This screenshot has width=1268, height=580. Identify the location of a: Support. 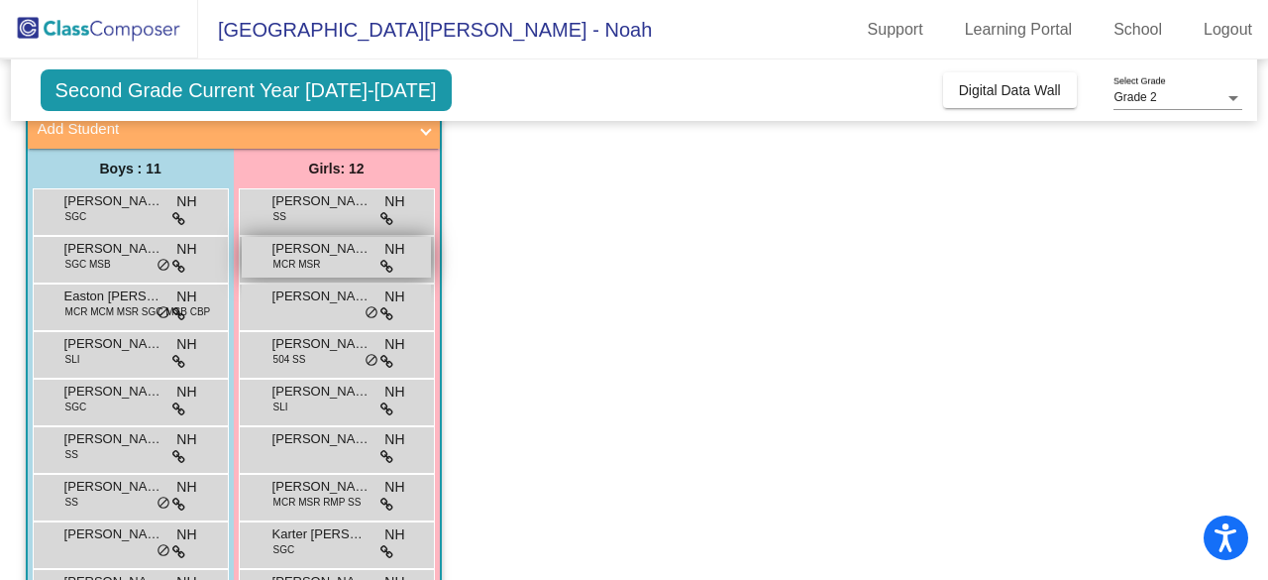
(896, 30).